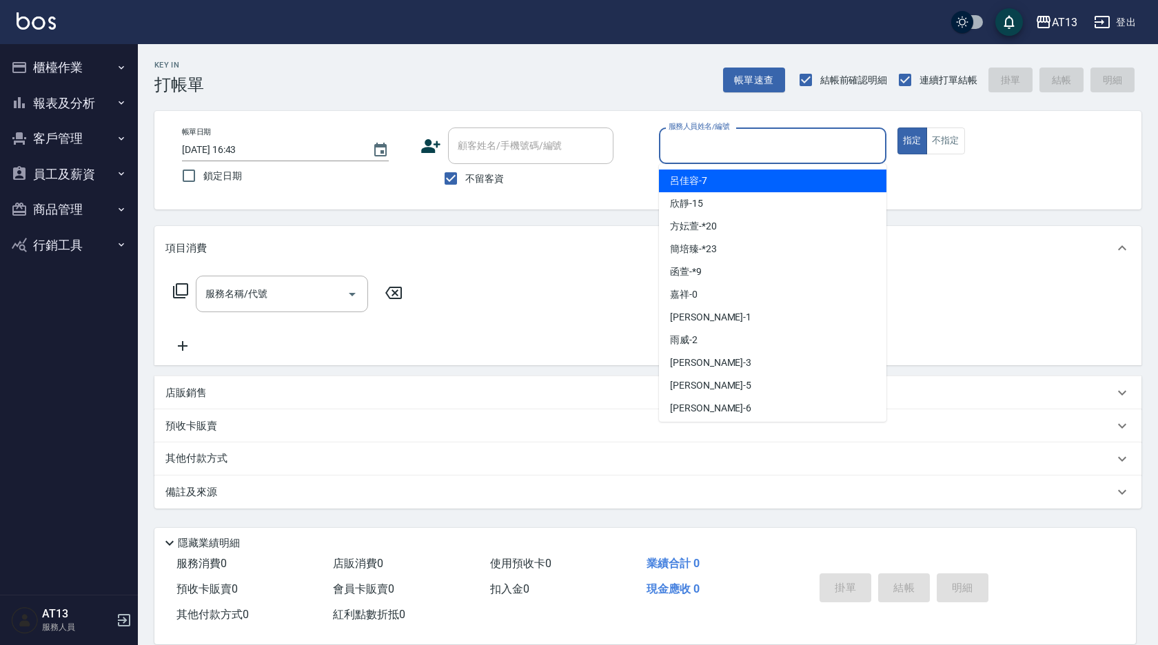 This screenshot has height=645, width=1158. What do you see at coordinates (673, 589) in the screenshot?
I see `span: 現金應收 0` at bounding box center [673, 589].